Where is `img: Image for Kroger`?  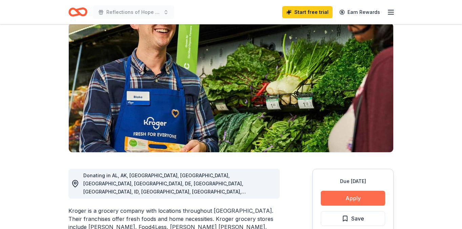
img: Image for Kroger is located at coordinates (231, 88).